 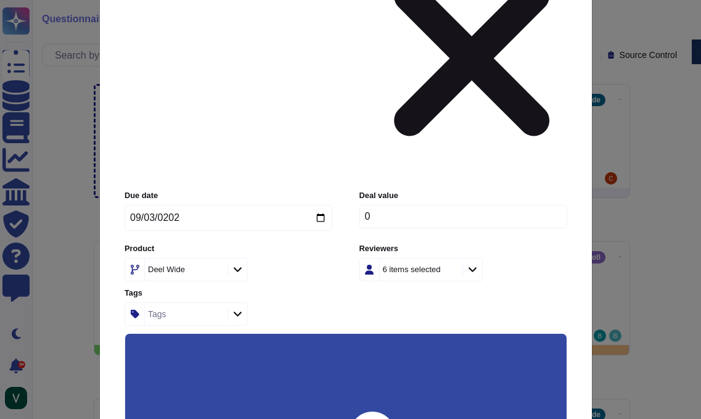 I want to click on div: Tags, so click(x=157, y=314).